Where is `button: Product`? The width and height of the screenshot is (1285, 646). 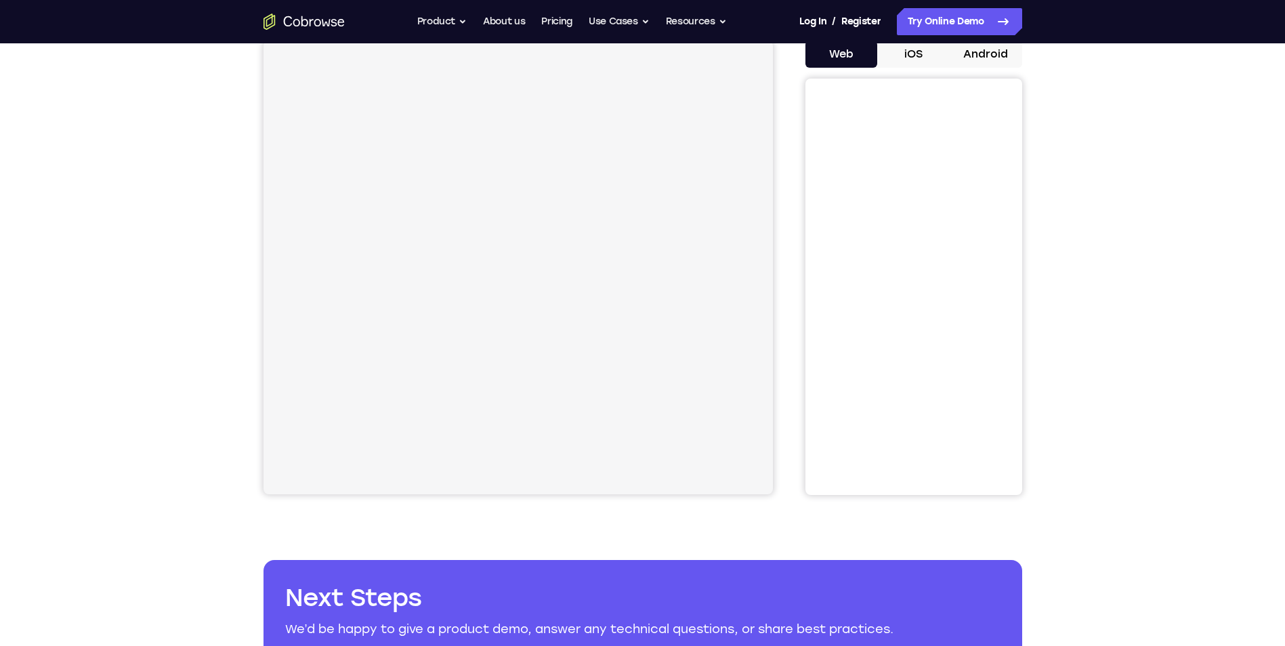
button: Product is located at coordinates (442, 22).